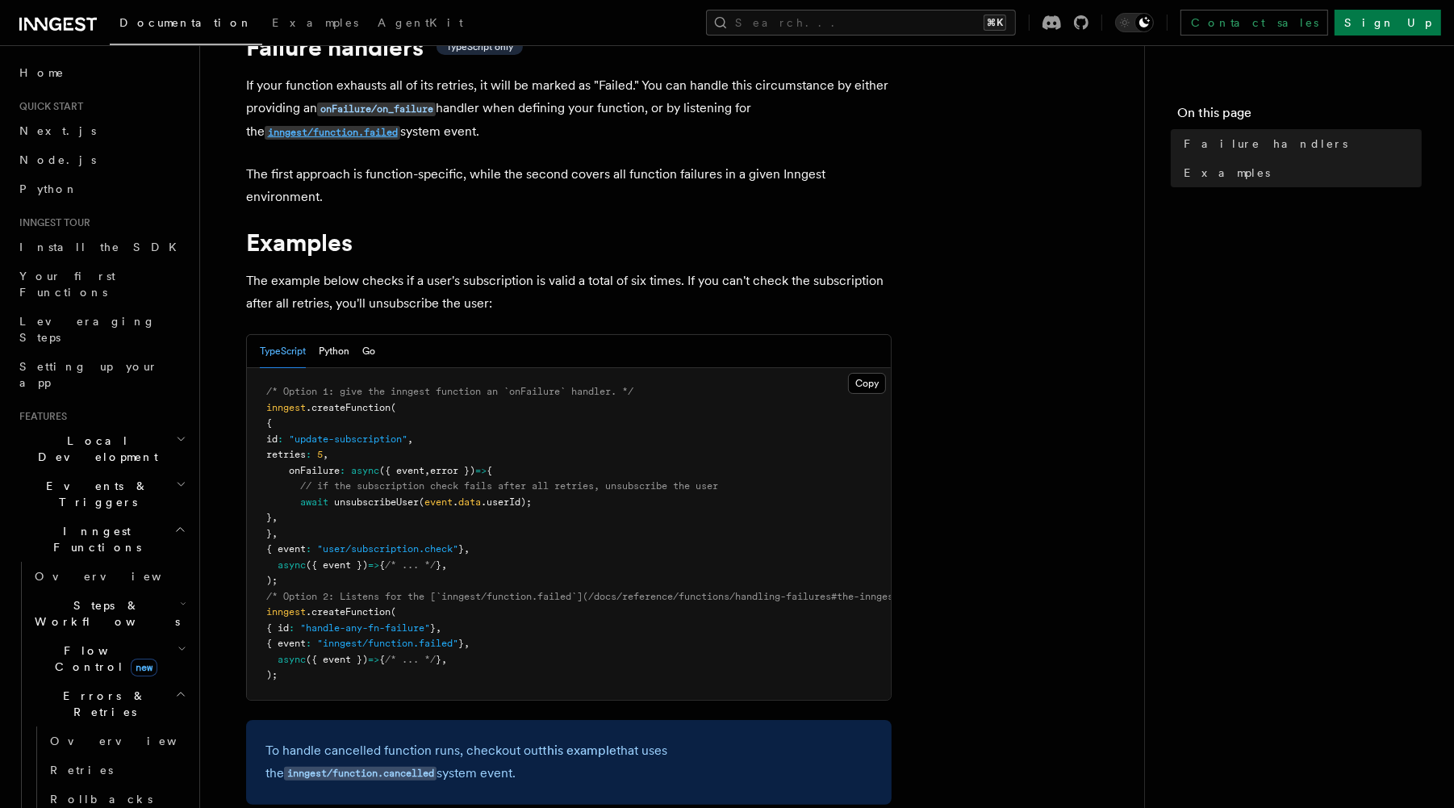  What do you see at coordinates (369, 351) in the screenshot?
I see `button: Go` at bounding box center [369, 351].